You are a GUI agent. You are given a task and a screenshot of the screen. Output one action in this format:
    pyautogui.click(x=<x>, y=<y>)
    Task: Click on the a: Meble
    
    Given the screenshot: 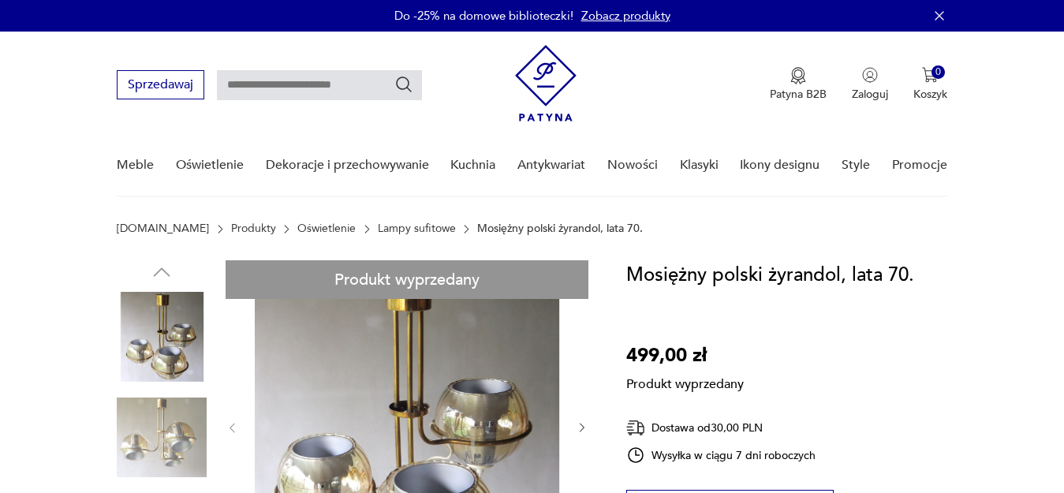 What is the action you would take?
    pyautogui.click(x=135, y=165)
    